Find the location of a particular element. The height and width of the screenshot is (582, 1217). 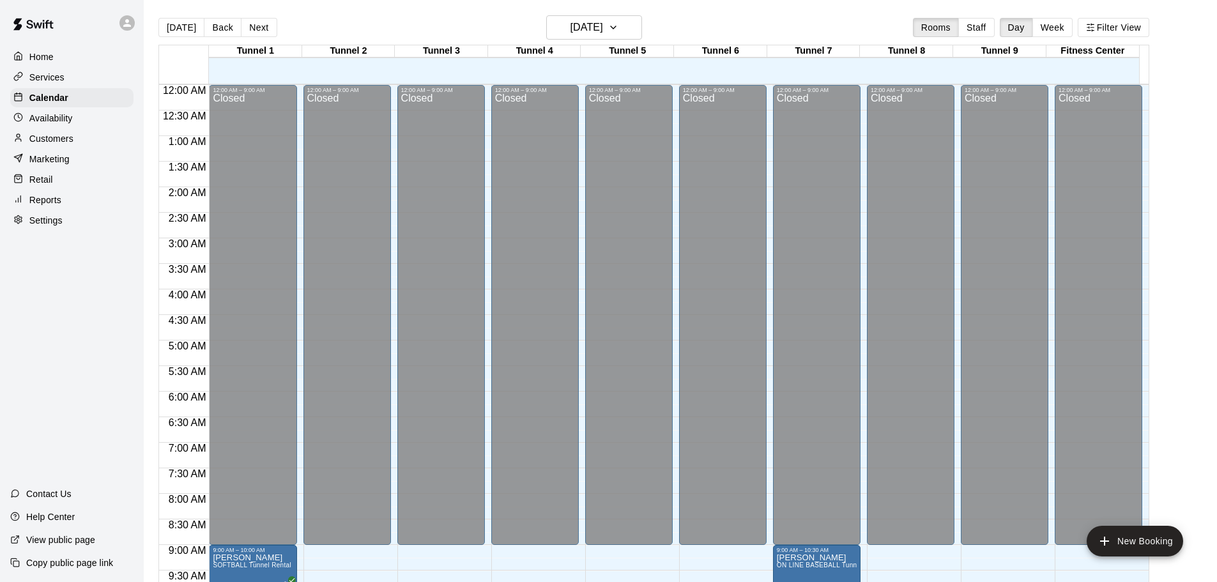

p: Reports is located at coordinates (45, 200).